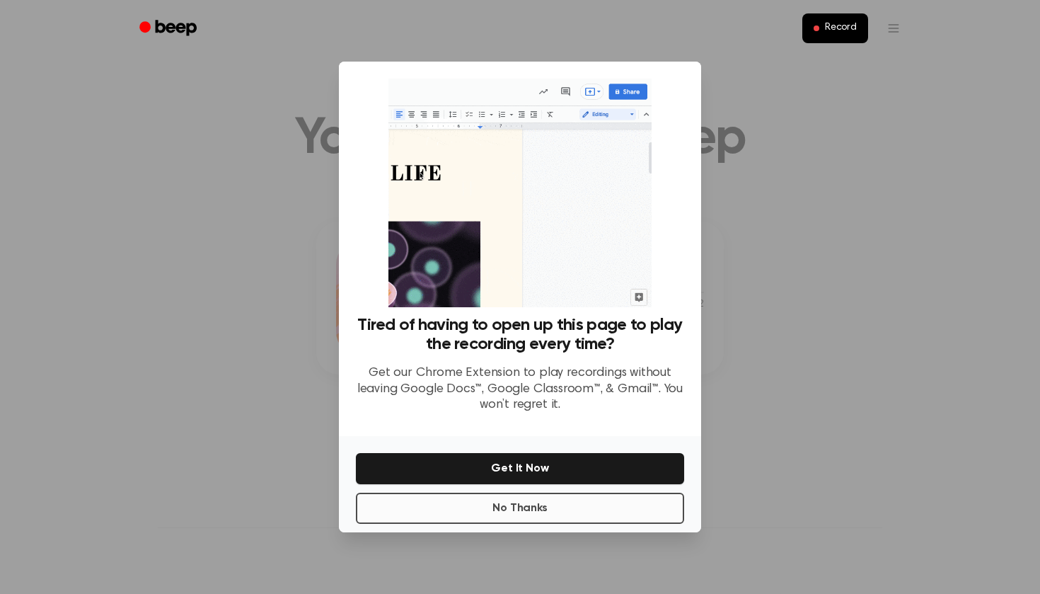 The width and height of the screenshot is (1040, 594). I want to click on p: Get our Chrome Extension to play recordings without leaving Google Docs™, Google Classroom™, & Gm..., so click(520, 389).